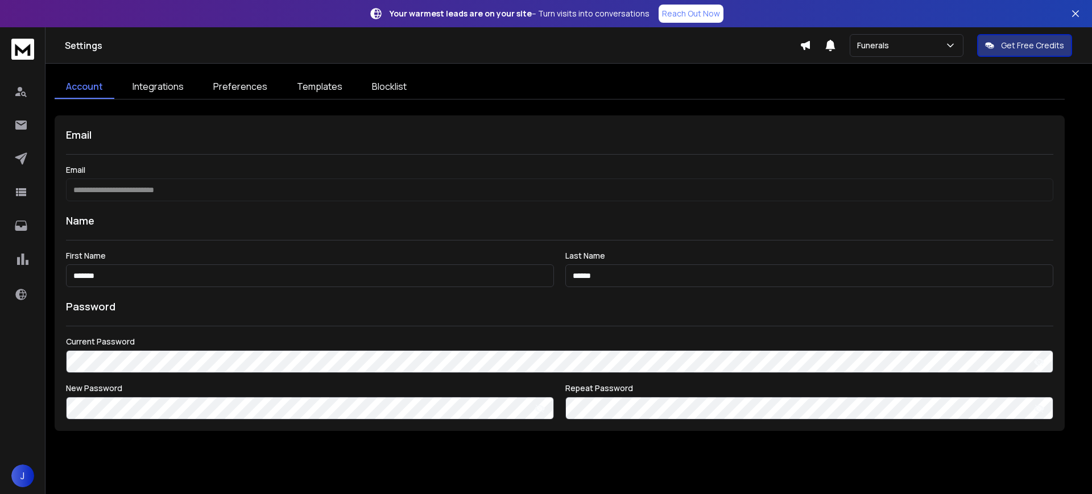 The height and width of the screenshot is (494, 1092). Describe the element at coordinates (559, 170) in the screenshot. I see `label: Email` at that location.